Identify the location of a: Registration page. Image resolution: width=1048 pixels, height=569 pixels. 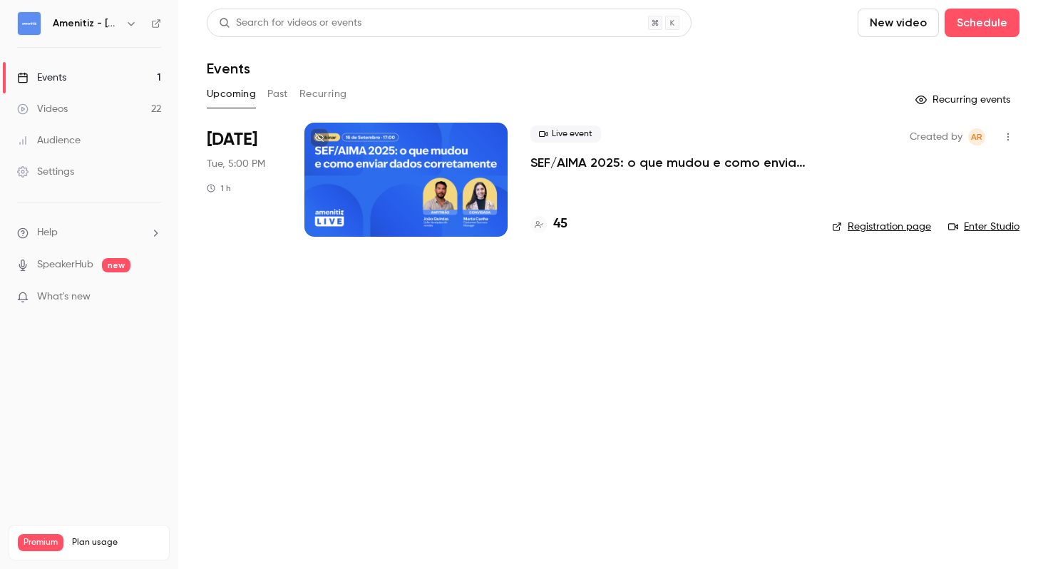
(881, 227).